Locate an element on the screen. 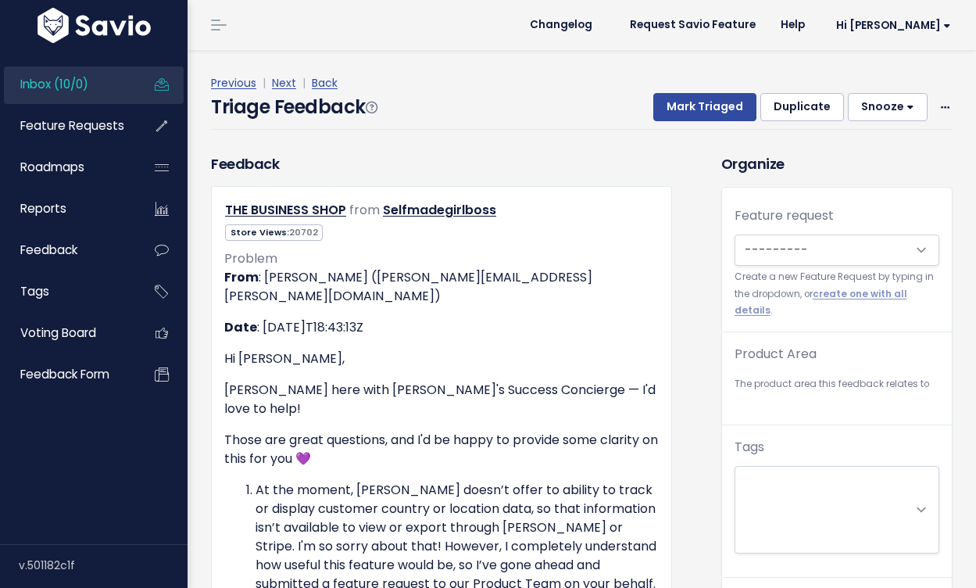  a: Feature Requests is located at coordinates (66, 126).